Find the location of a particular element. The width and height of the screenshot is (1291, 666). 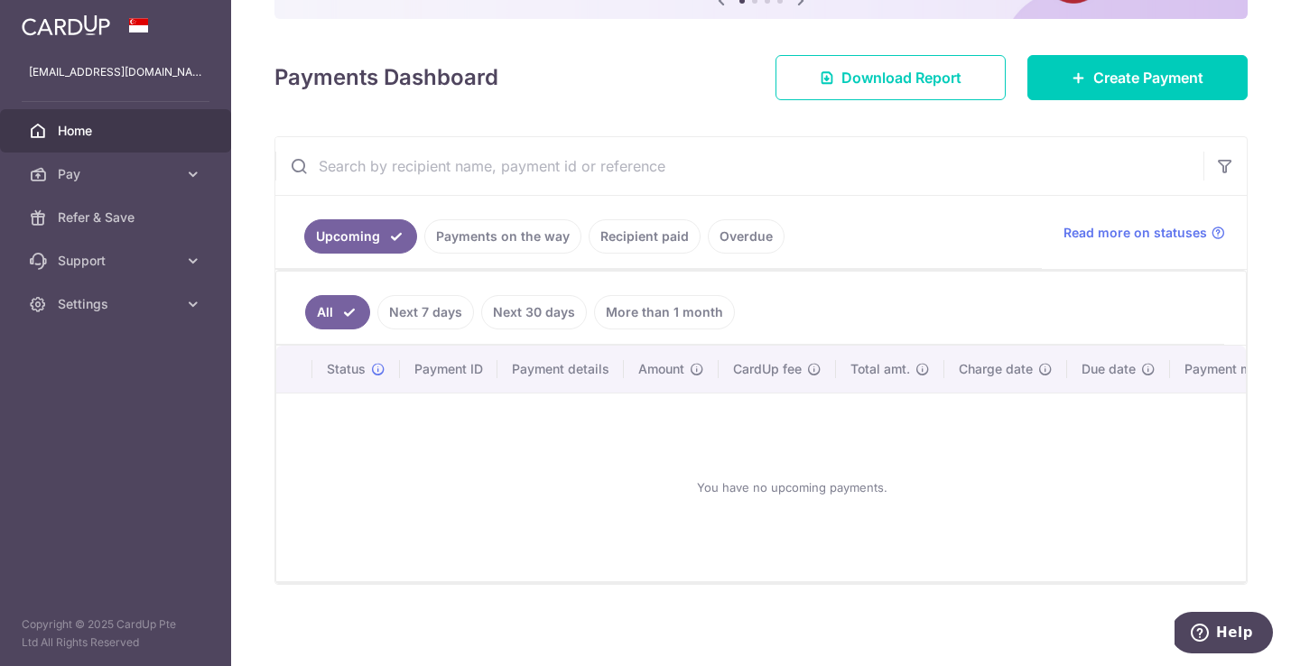

a: Payments on the way is located at coordinates (503, 237).